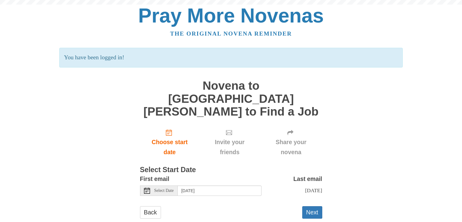  I want to click on span: Select Date, so click(164, 191).